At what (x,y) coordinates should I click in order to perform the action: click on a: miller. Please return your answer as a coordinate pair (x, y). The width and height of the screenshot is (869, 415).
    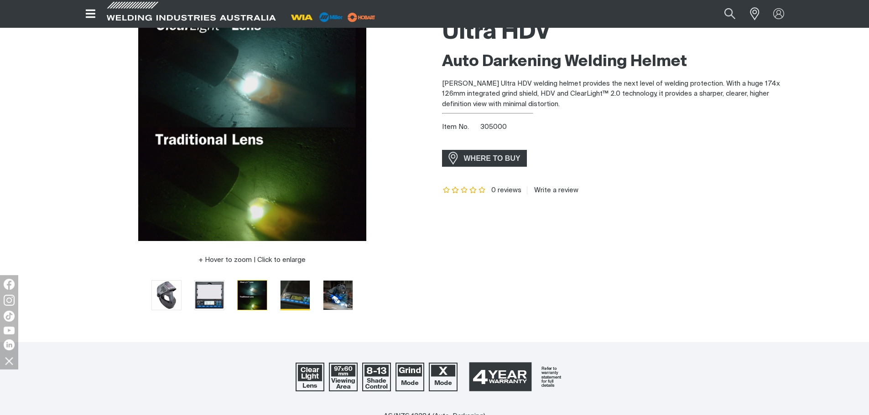
    Looking at the image, I should click on (361, 17).